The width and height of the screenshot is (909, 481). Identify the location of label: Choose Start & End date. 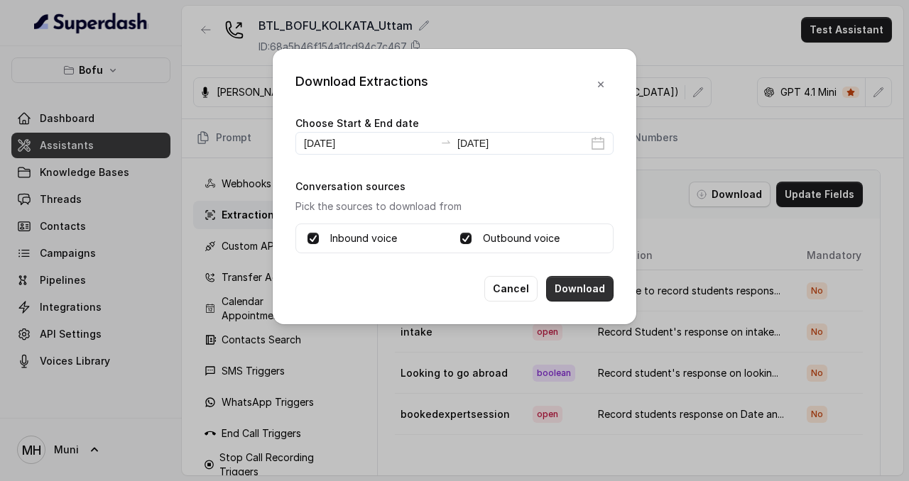
(357, 123).